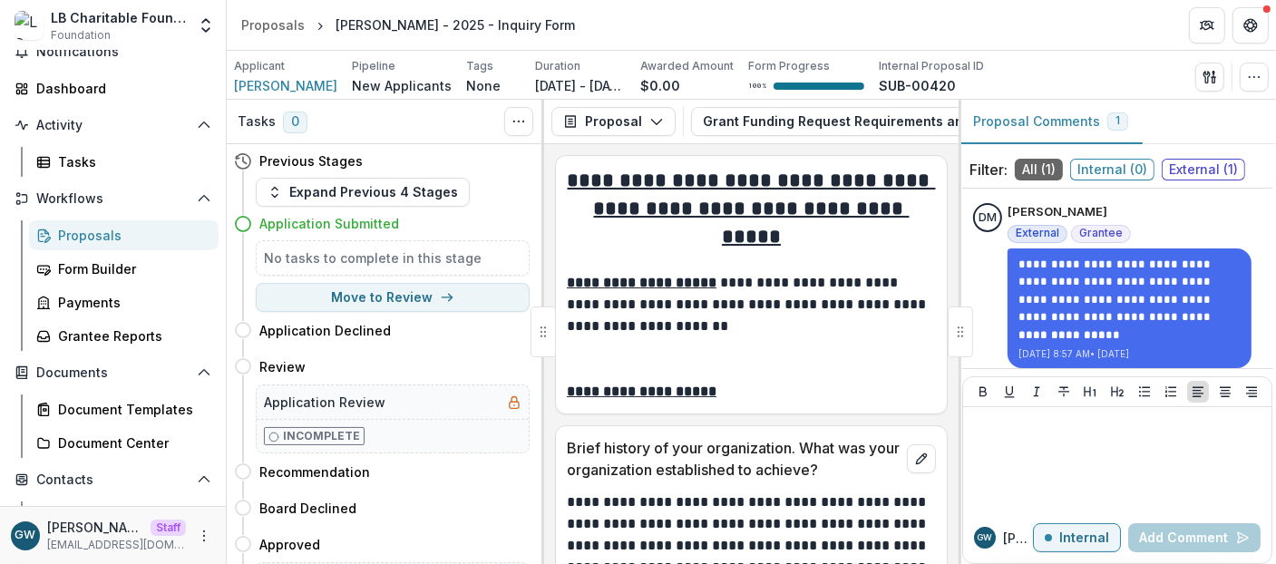 This screenshot has width=1276, height=564. Describe the element at coordinates (308, 508) in the screenshot. I see `h4: Board Declined` at that location.